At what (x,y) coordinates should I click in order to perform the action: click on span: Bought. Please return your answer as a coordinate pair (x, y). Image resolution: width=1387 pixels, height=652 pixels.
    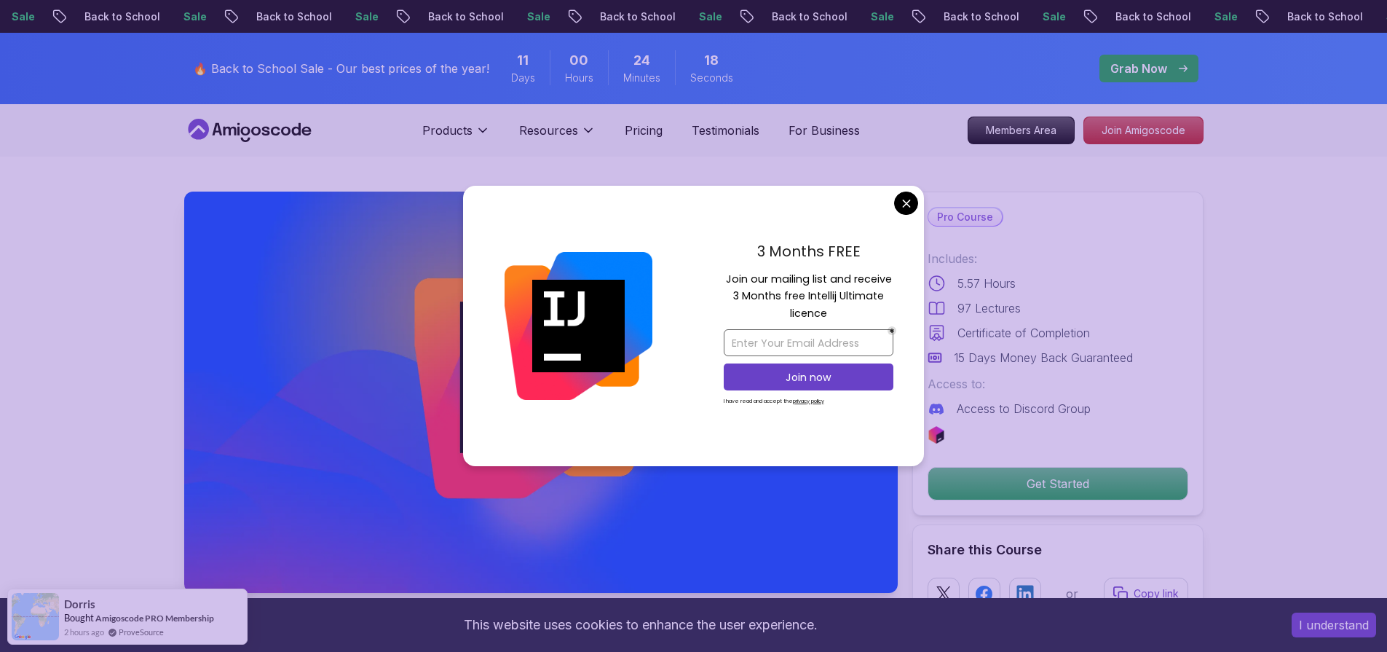
    Looking at the image, I should click on (79, 617).